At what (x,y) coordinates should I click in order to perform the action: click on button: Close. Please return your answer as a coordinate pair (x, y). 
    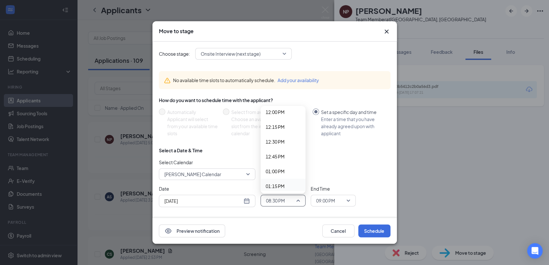
    Looking at the image, I should click on (387, 32).